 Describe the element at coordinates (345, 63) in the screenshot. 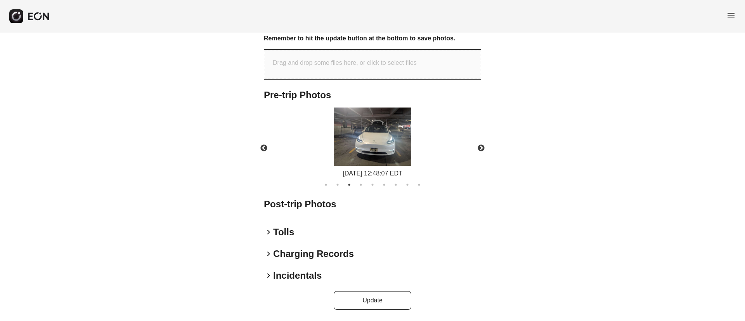

I see `p: Drag and drop some files here, or click to select files` at that location.